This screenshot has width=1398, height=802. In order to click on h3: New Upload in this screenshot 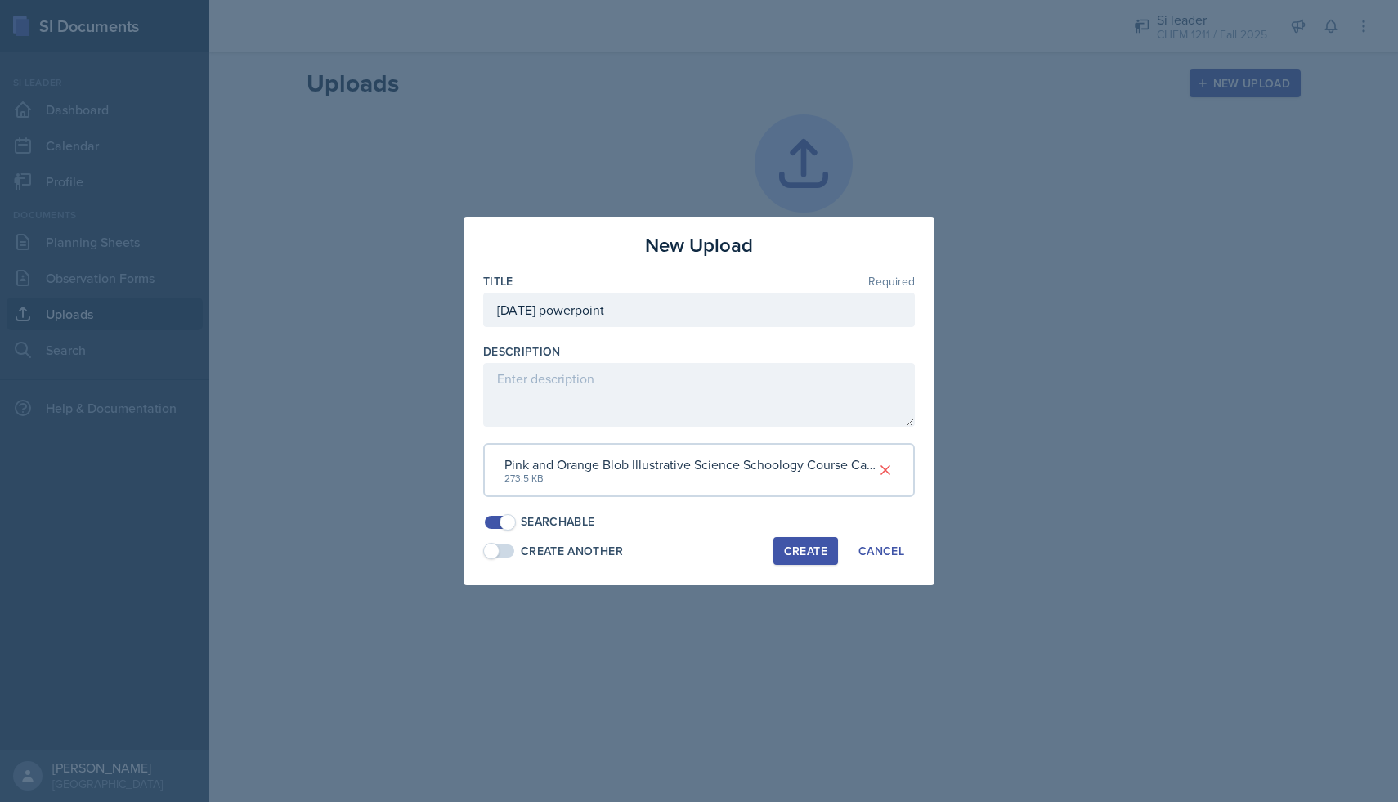, I will do `click(699, 245)`.